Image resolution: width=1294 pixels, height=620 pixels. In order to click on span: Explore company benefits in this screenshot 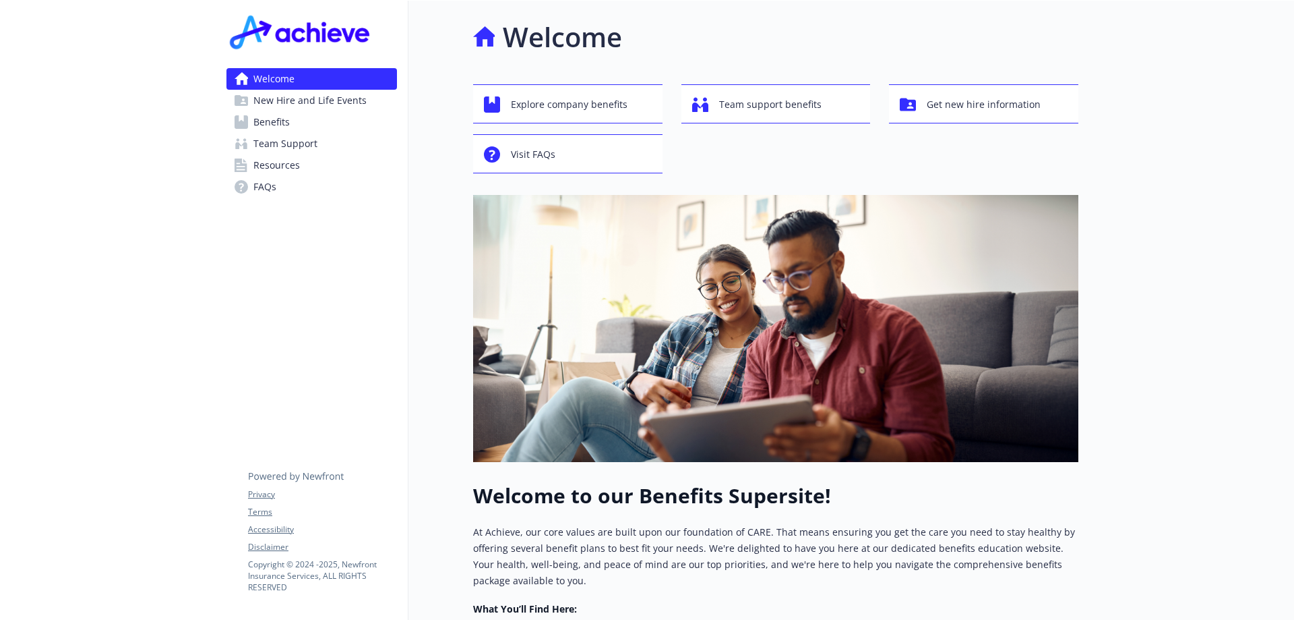, I will do `click(569, 104)`.